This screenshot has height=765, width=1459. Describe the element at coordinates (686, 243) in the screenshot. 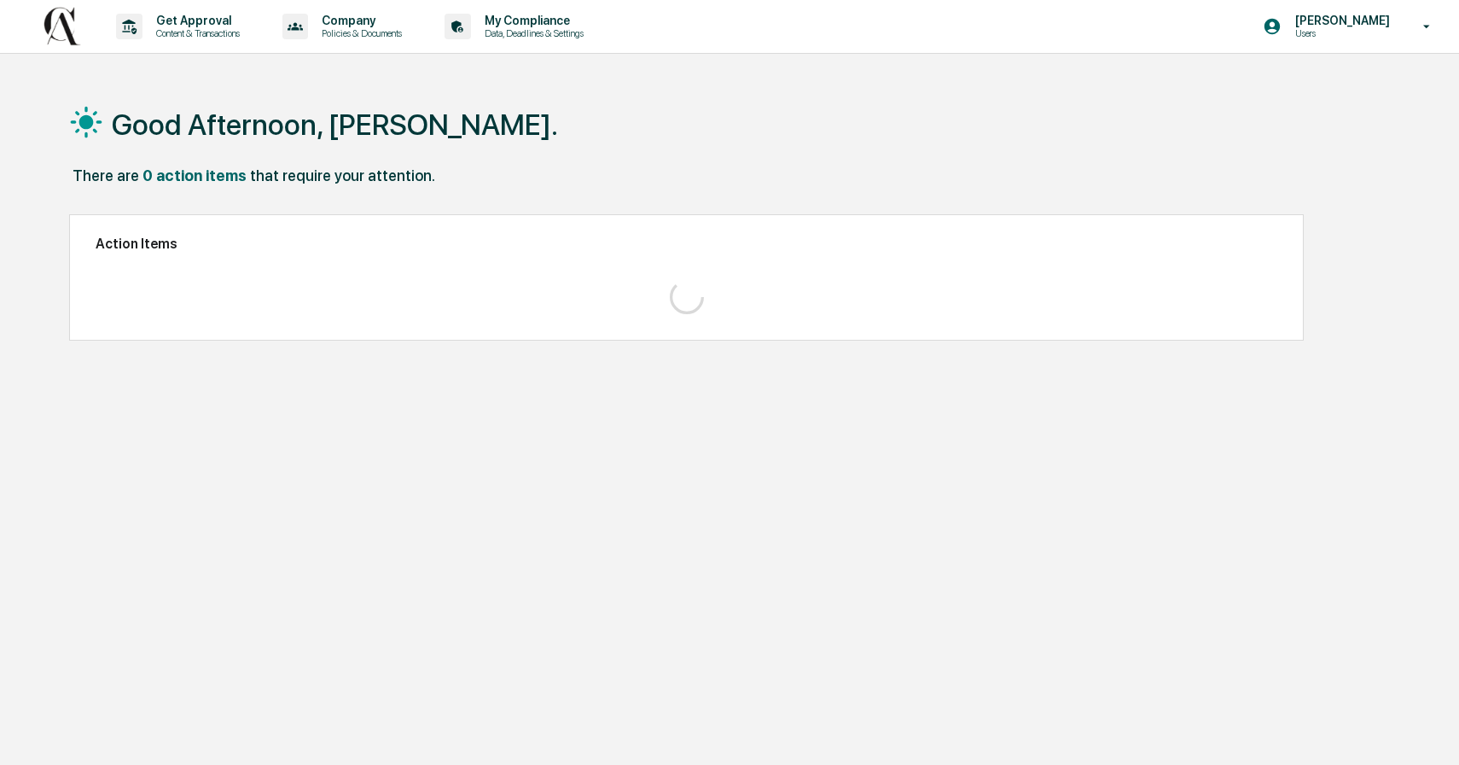

I see `h2: Action Items` at that location.